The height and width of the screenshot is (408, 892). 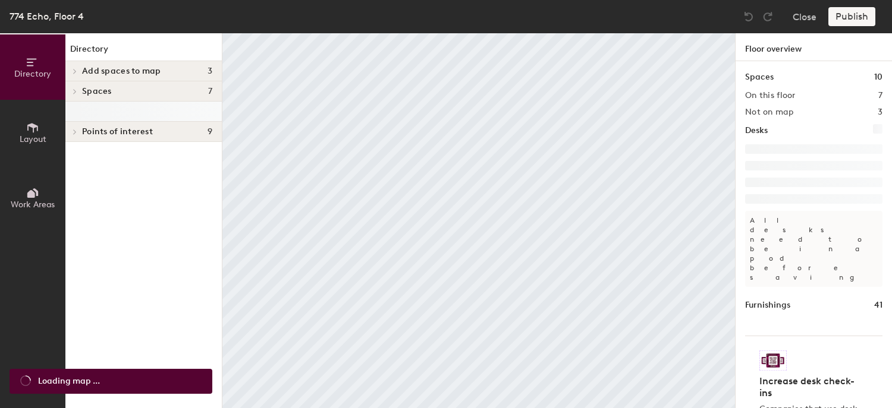 I want to click on h1: Spaces, so click(x=759, y=77).